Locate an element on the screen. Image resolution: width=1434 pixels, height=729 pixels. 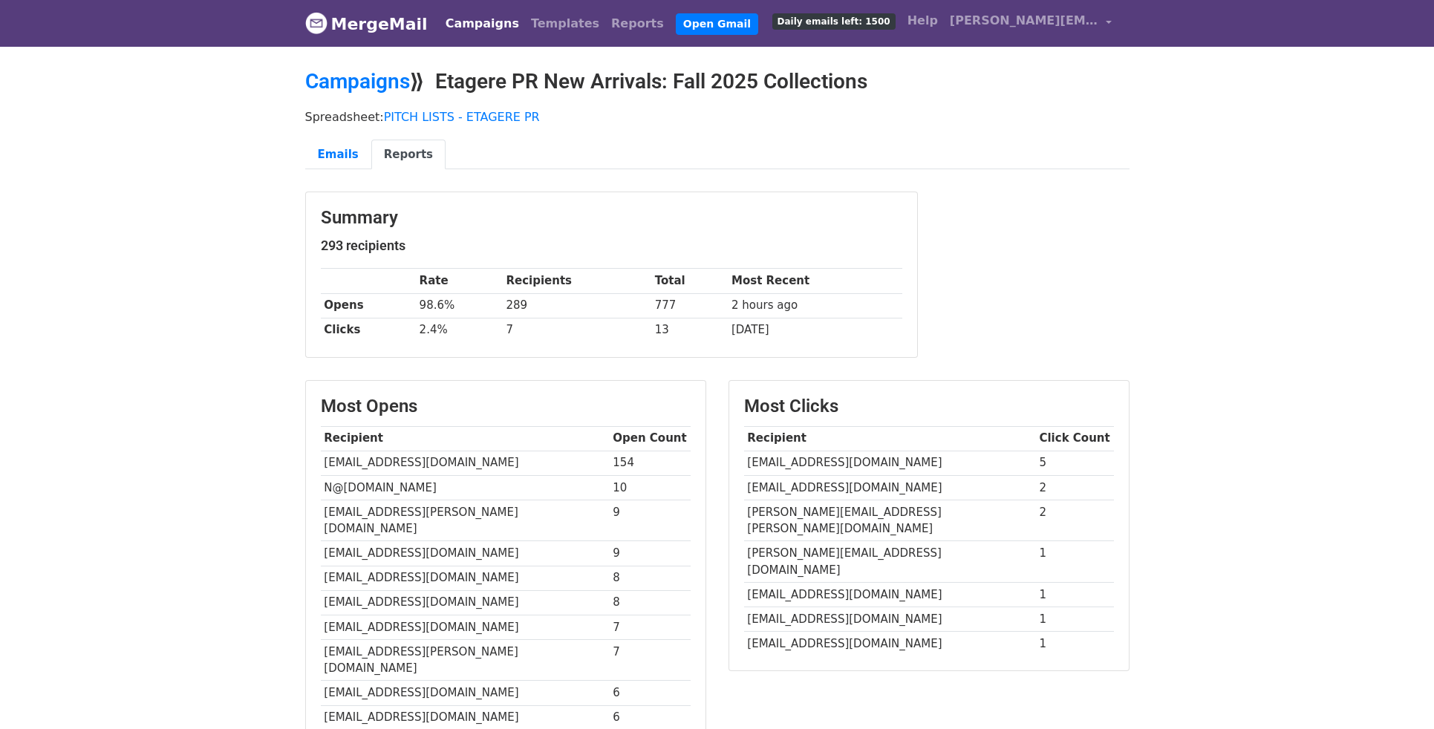
th: Recipients is located at coordinates (577, 281).